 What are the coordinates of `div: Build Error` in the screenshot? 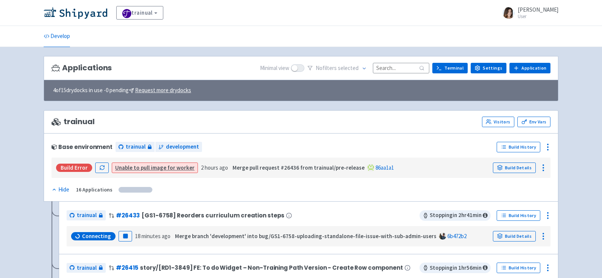 It's located at (74, 168).